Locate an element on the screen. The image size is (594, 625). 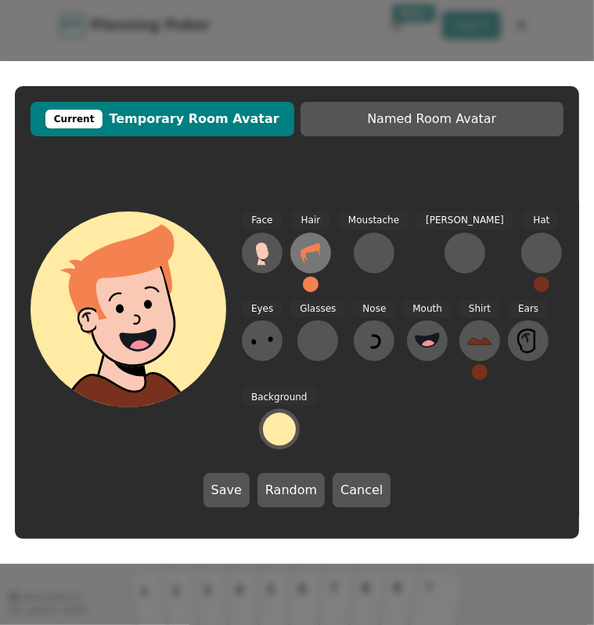
span: Mouth is located at coordinates (427, 308).